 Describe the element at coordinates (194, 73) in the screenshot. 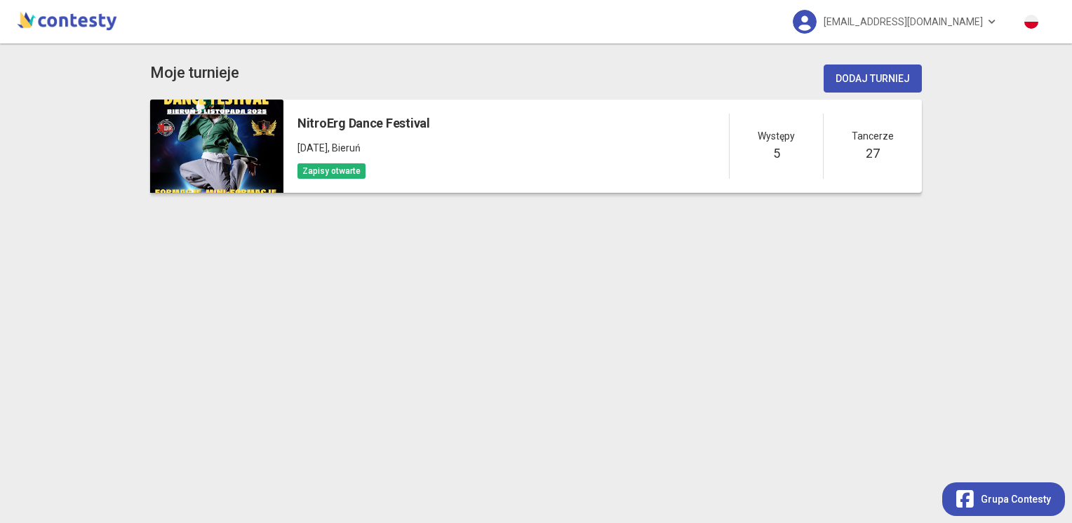

I see `app-title: competition-list.title` at that location.